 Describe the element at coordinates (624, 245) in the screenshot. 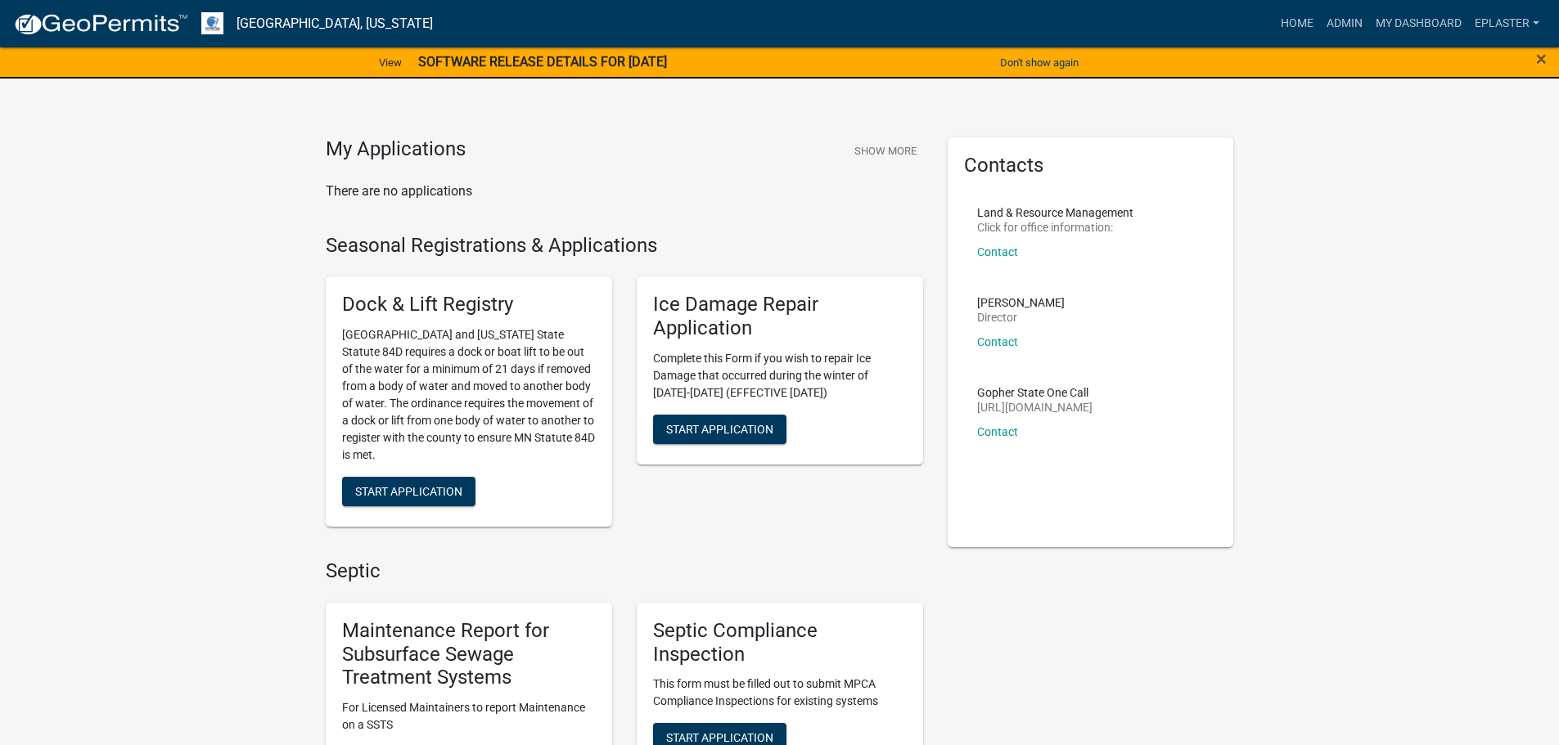

I see `h4: Seasonal Registrations & Applications` at that location.